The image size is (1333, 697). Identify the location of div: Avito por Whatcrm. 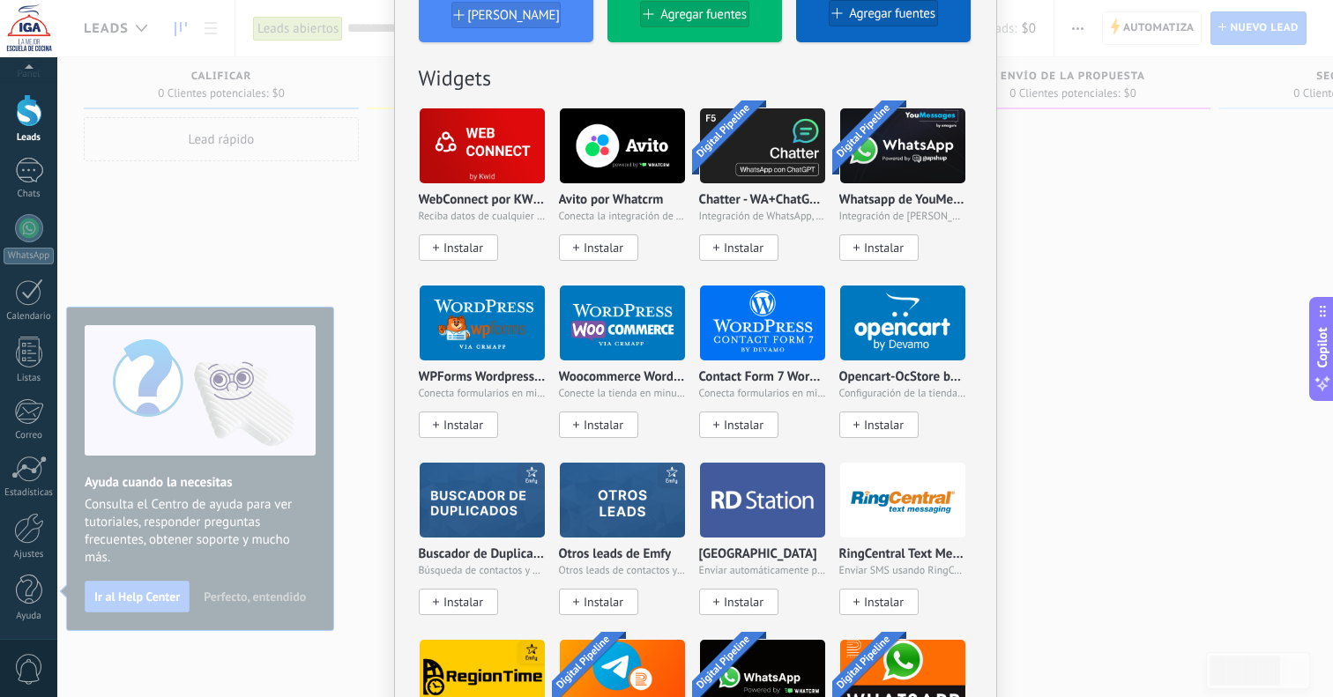
(629, 196).